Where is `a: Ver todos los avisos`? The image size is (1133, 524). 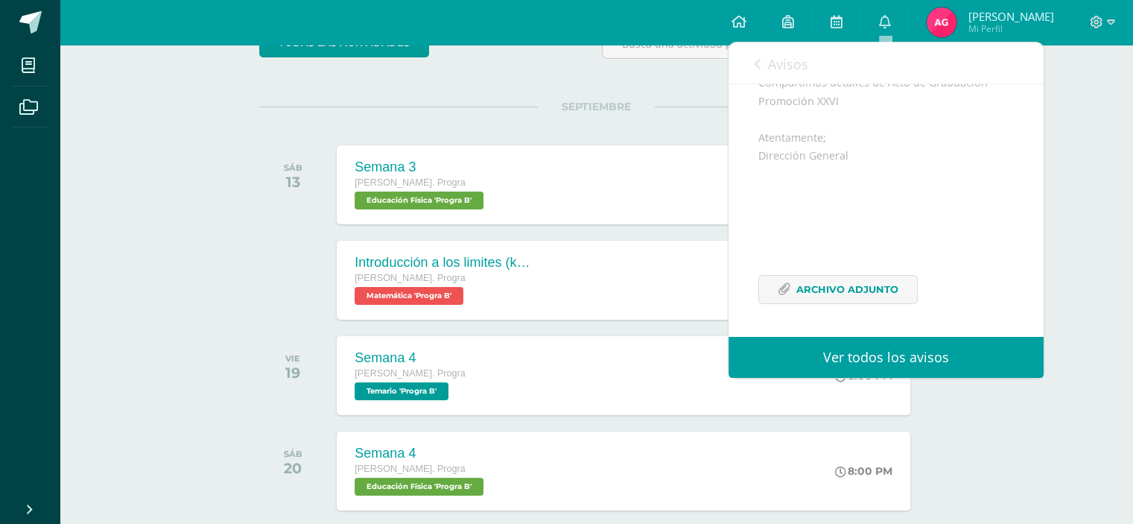 a: Ver todos los avisos is located at coordinates (886, 357).